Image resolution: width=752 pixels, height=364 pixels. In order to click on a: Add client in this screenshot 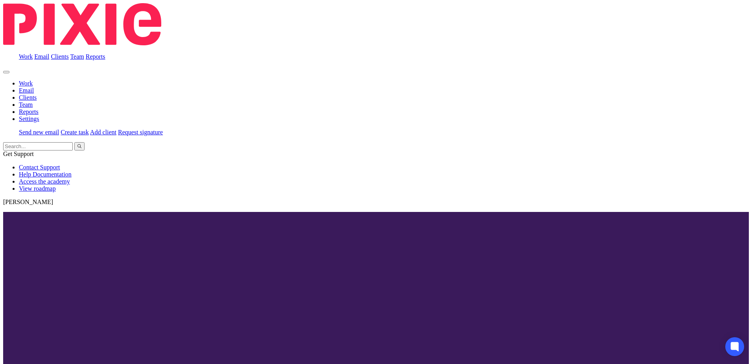, I will do `click(103, 132)`.